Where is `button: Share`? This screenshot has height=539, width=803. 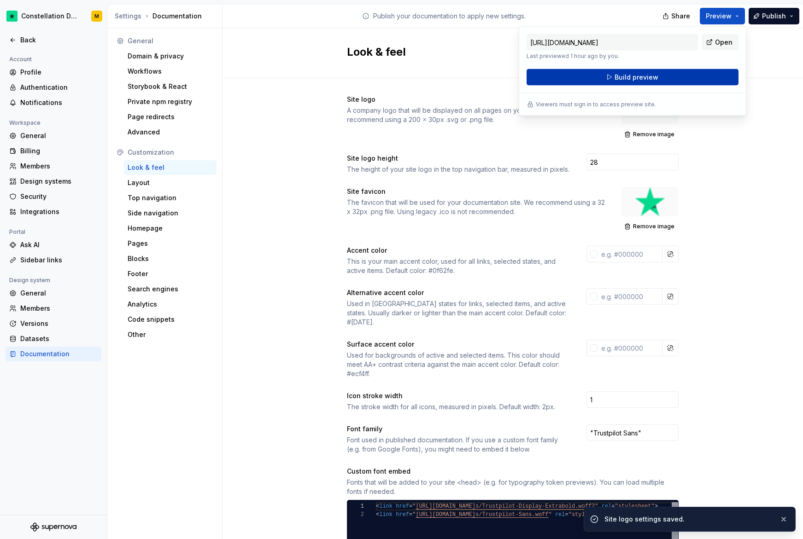 button: Share is located at coordinates (677, 16).